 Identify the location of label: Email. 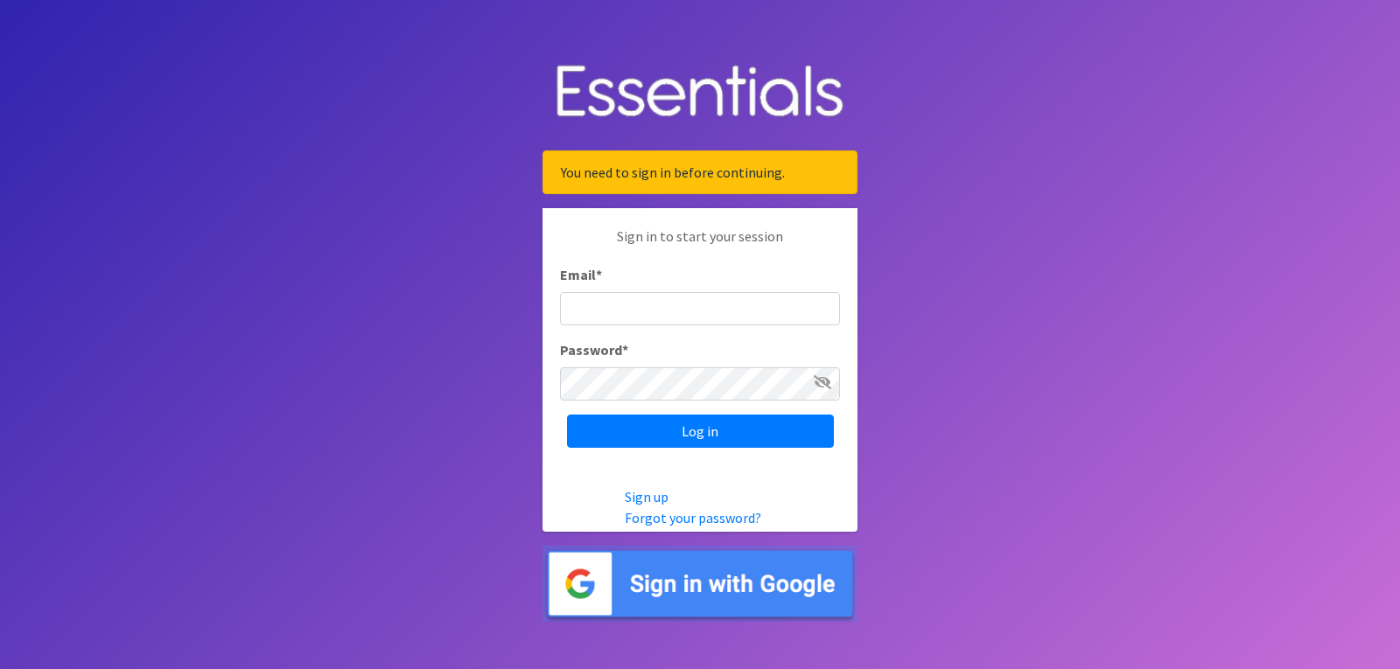
(581, 275).